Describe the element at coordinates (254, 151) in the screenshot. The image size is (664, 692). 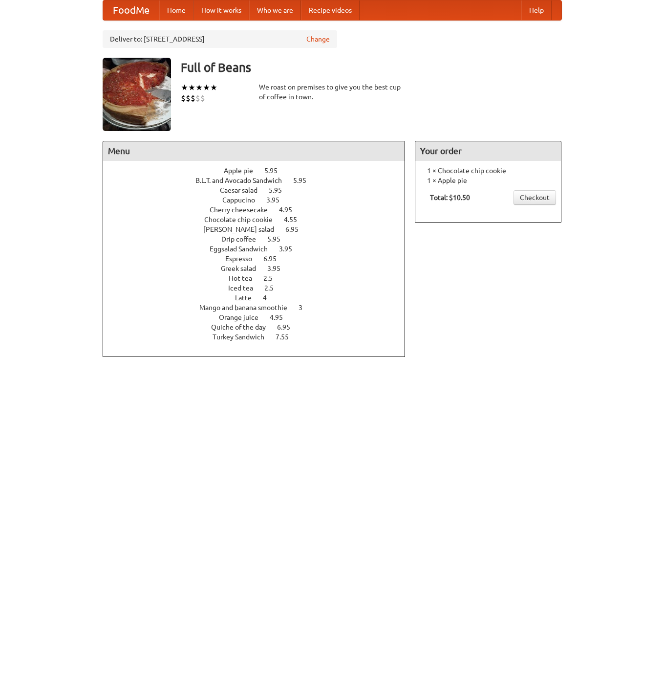
I see `h4: Menu` at that location.